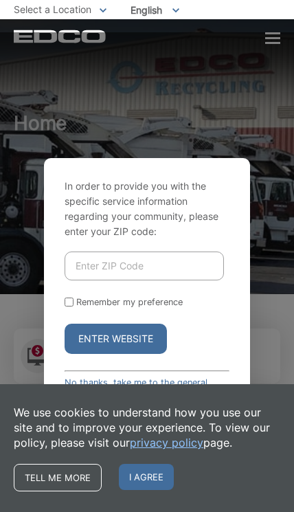  I want to click on a: Tell me more, so click(58, 478).